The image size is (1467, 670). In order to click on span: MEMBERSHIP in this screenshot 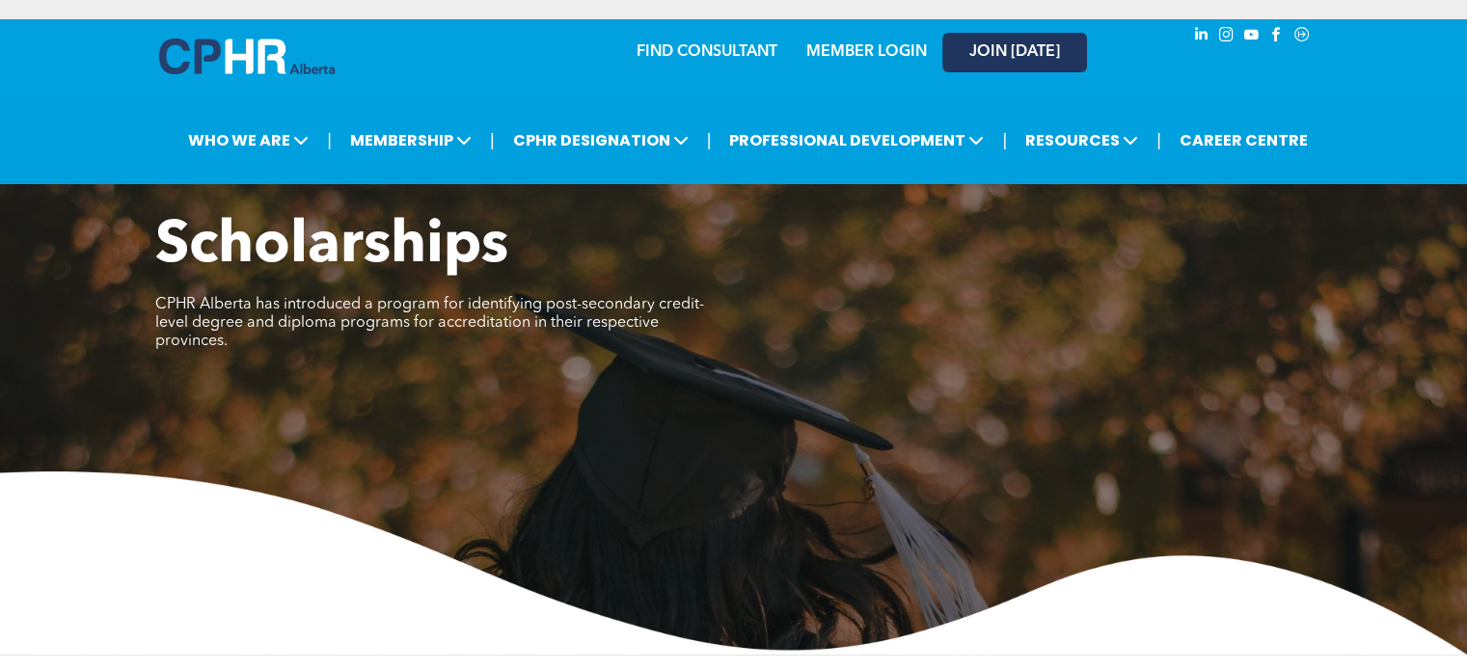, I will do `click(411, 140)`.